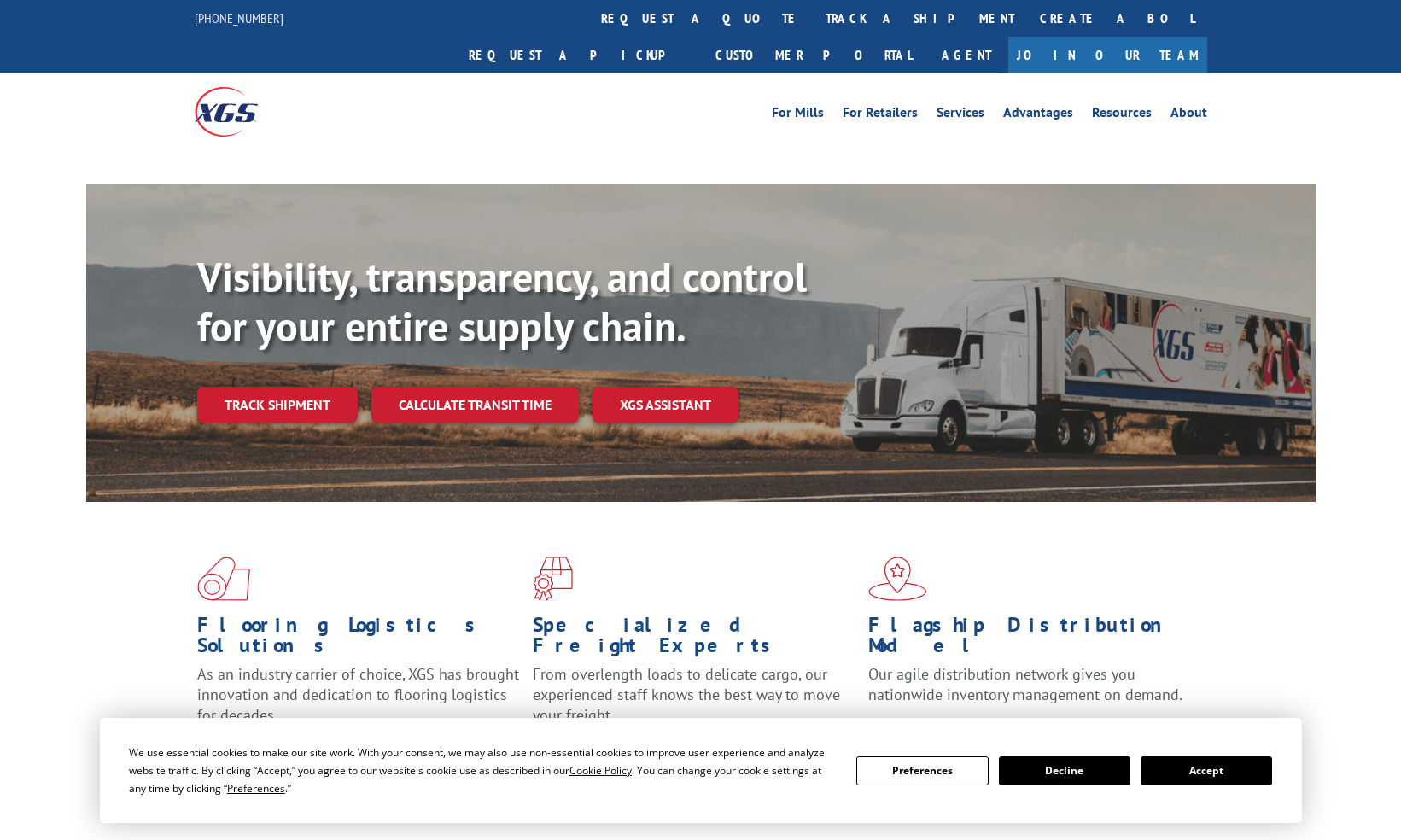  I want to click on span: Our agile distribution network gives you nationwide inventory management on demand., so click(1025, 684).